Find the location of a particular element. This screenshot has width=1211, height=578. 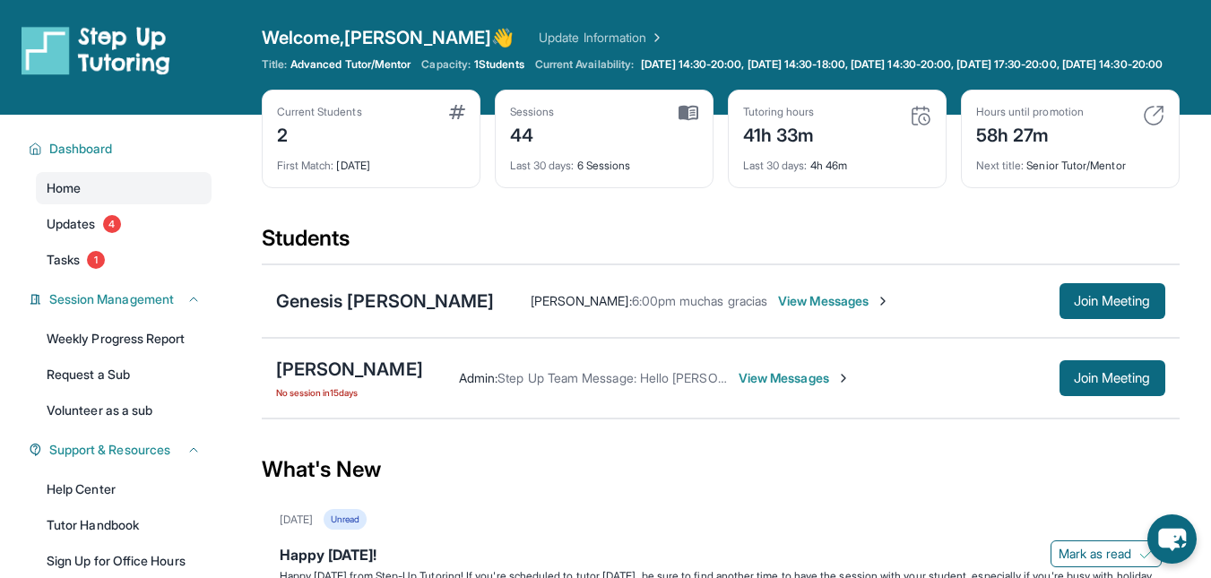

a: Weekly Progress Report is located at coordinates (124, 339).